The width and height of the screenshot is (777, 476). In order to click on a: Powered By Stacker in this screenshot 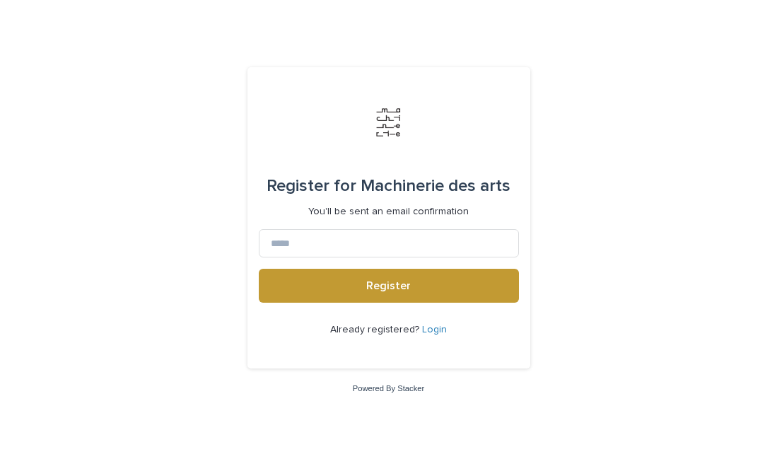, I will do `click(388, 388)`.